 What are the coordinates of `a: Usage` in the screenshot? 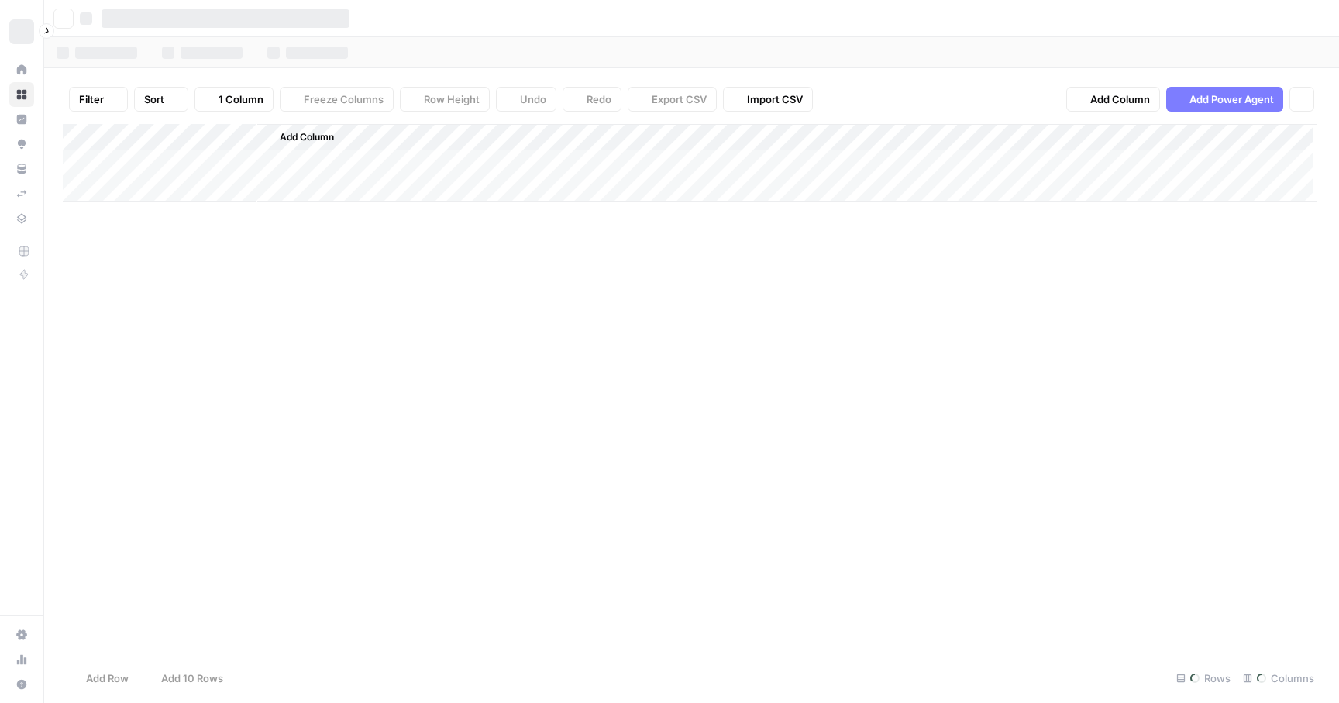 It's located at (22, 659).